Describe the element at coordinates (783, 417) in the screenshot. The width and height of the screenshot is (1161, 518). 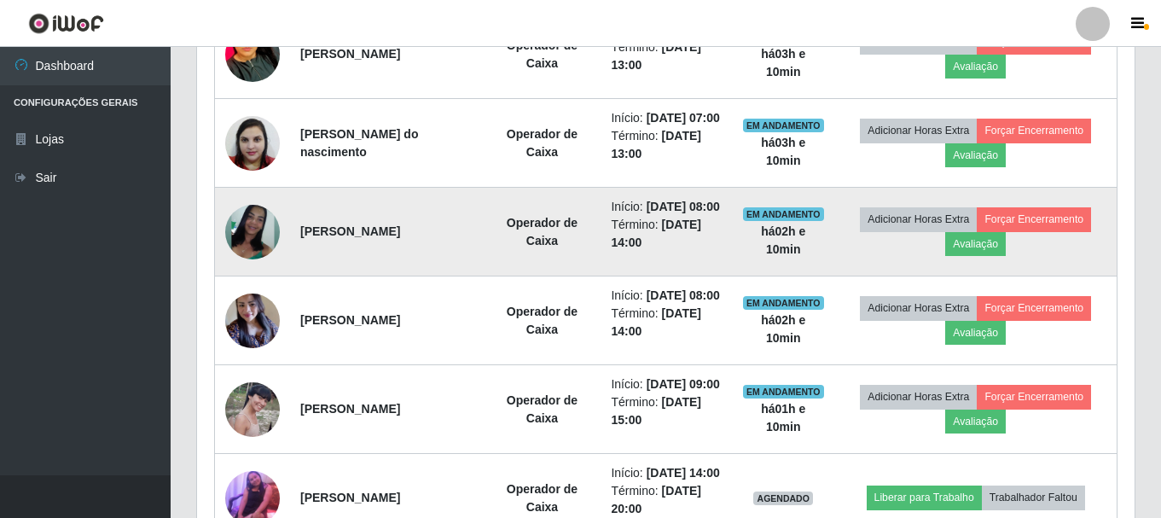
I see `strong: há 01 h e 10 min` at that location.